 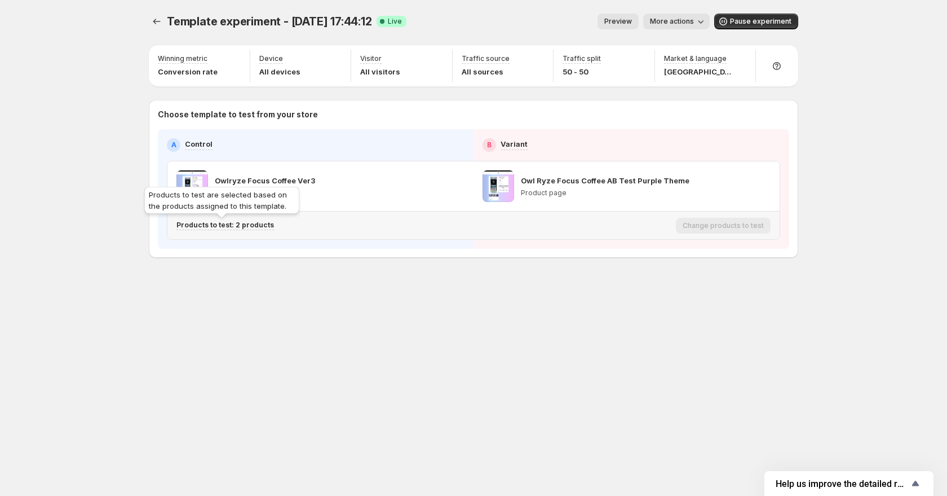 I want to click on p: Owl Ryze Focus Coffee AB Test Purple Theme, so click(x=605, y=180).